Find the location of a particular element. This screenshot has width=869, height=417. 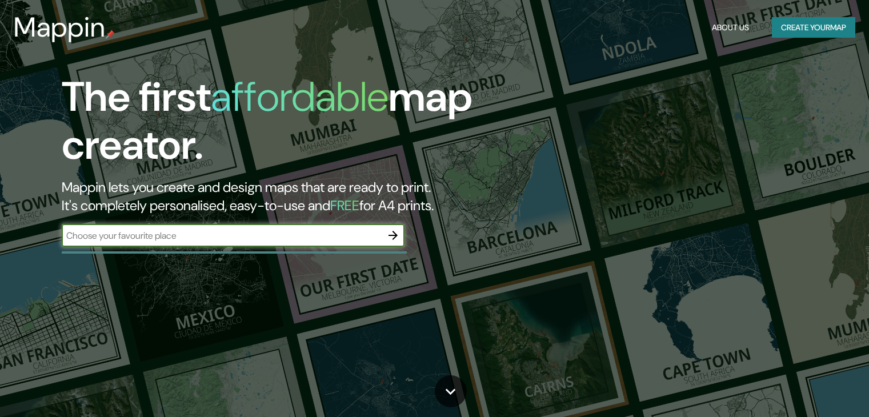

h3: Mappin is located at coordinates (59, 27).